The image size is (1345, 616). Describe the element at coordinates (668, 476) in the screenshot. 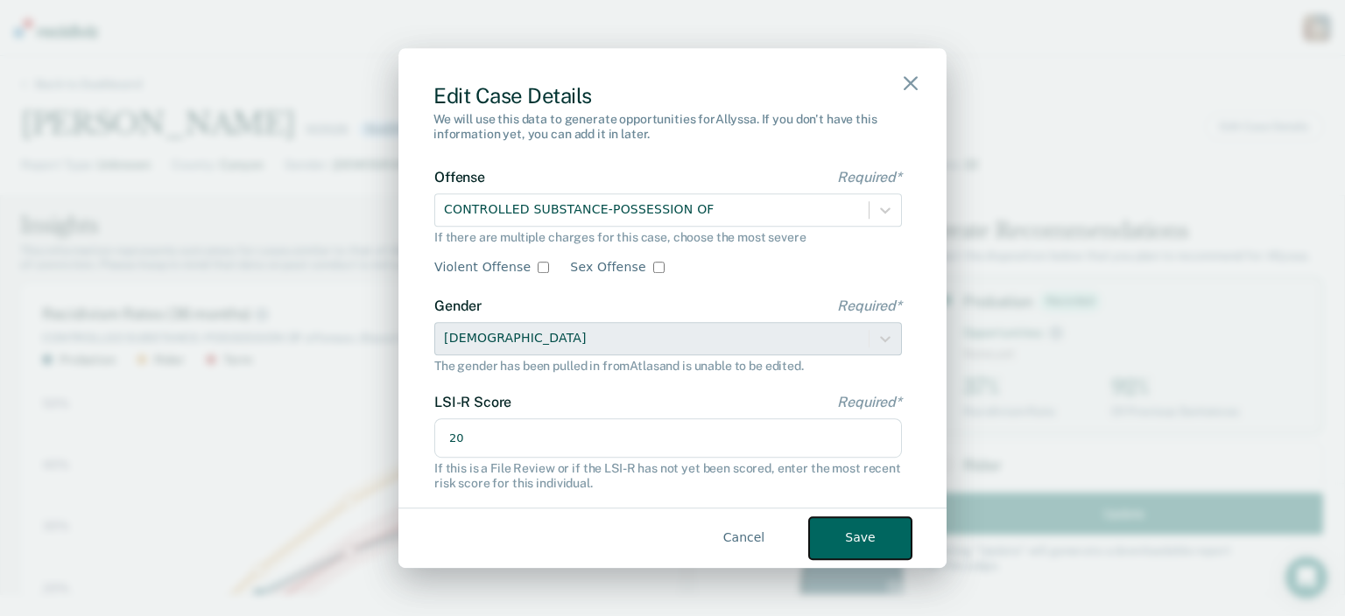

I see `div: If this is a File Review or if the LSI-R has not yet been scored, enter the most recent risk scor...` at that location.